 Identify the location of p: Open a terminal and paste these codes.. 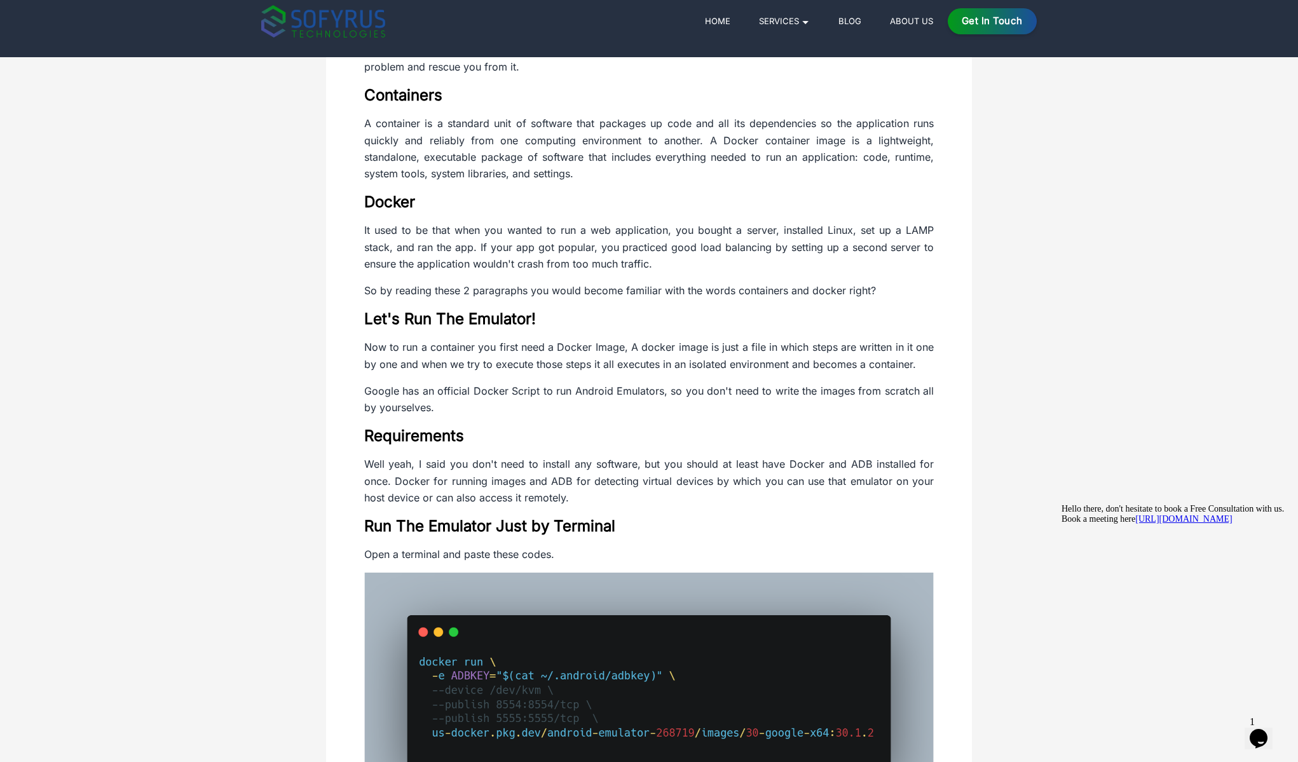
(649, 554).